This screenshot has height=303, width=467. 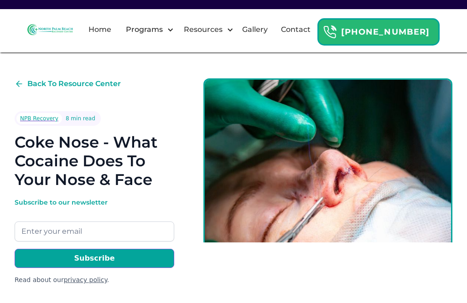 I want to click on a: Contact, so click(x=296, y=30).